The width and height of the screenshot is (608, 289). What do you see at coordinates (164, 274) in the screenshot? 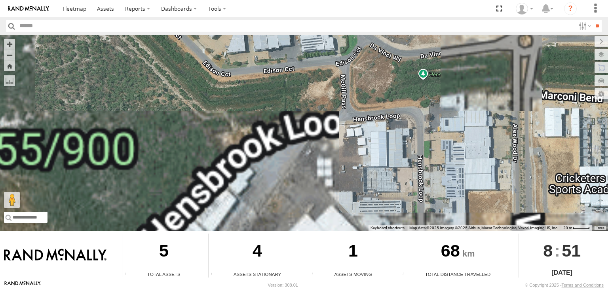
I see `div: Total Assets` at bounding box center [164, 274].